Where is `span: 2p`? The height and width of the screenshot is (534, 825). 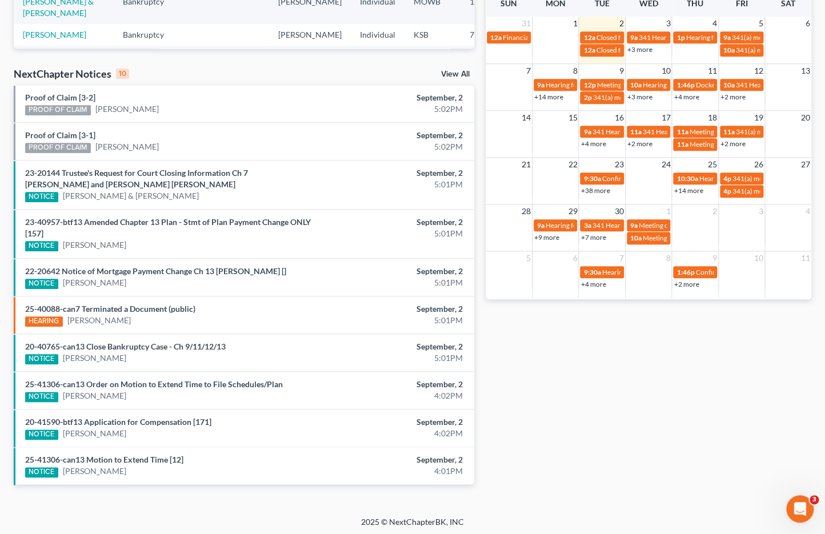
span: 2p is located at coordinates (587, 97).